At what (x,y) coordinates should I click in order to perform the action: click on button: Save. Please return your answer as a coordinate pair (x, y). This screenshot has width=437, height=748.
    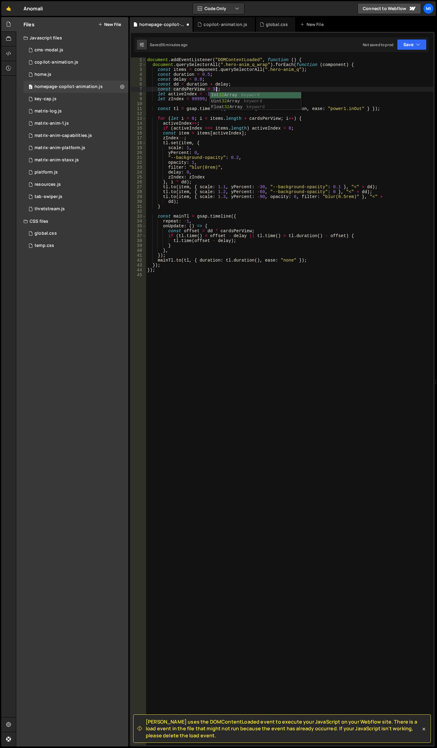
    Looking at the image, I should click on (411, 45).